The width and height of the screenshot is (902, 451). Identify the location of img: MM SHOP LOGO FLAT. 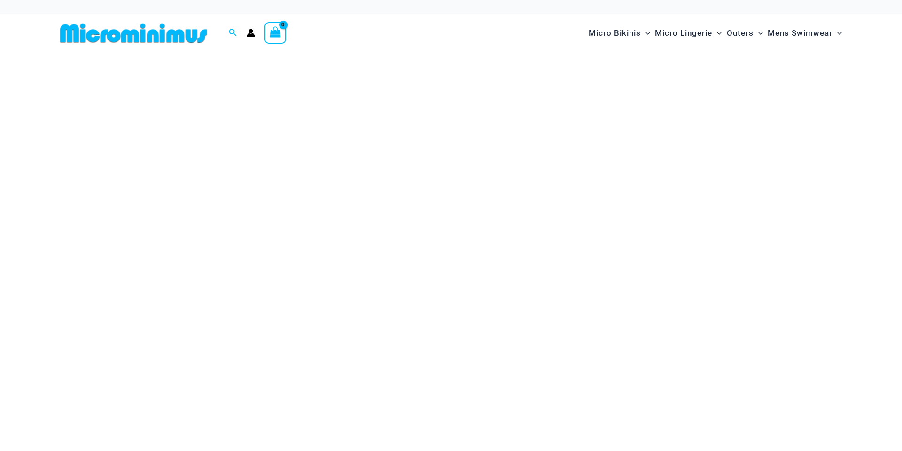
(133, 33).